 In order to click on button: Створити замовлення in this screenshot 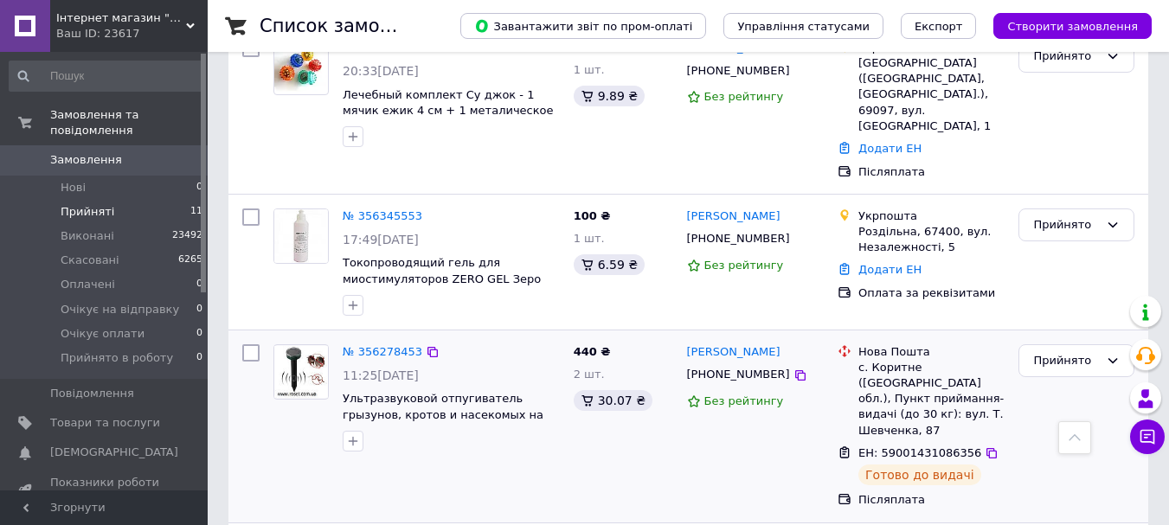, I will do `click(1072, 26)`.